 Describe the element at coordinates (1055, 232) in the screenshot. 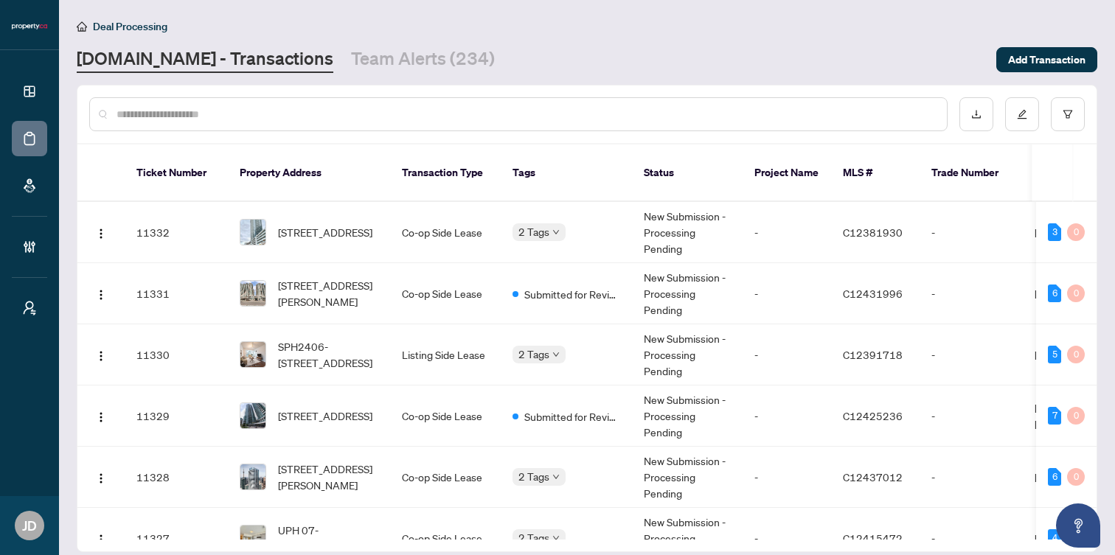

I see `div: 3` at that location.